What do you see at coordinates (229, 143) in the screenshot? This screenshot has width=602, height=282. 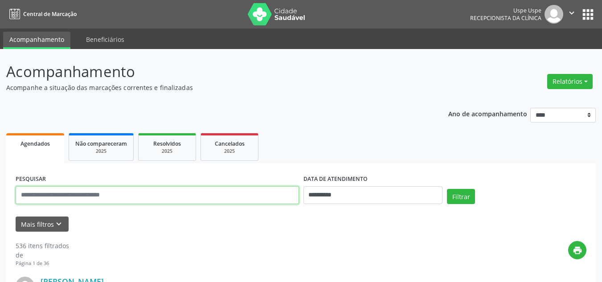 I see `span: Cancelados` at bounding box center [229, 143].